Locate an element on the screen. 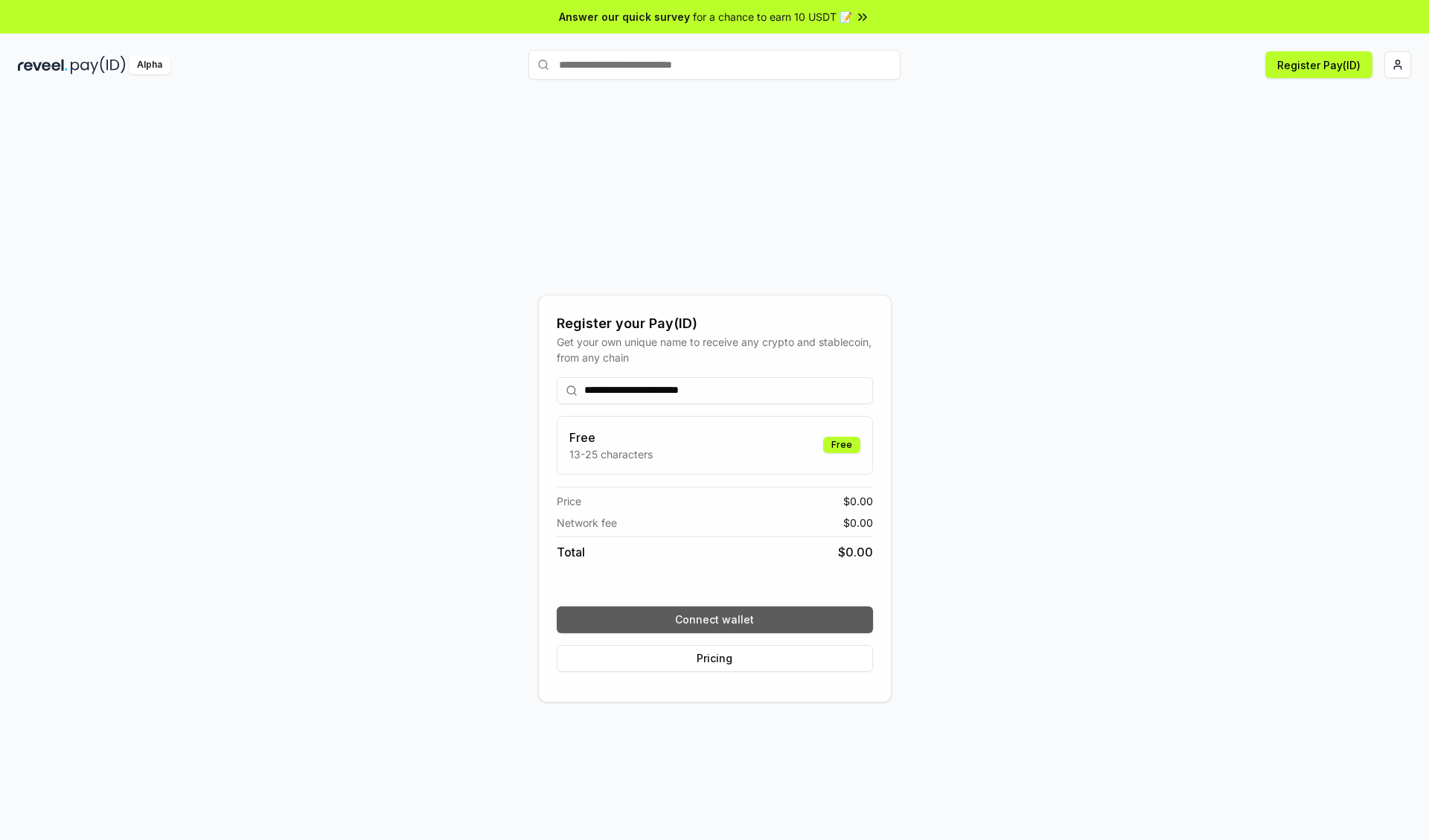 The width and height of the screenshot is (1429, 840). button: Connect wallet is located at coordinates (714, 620).